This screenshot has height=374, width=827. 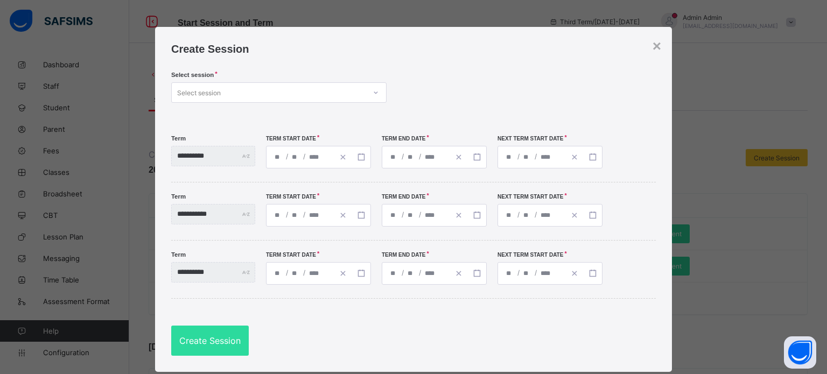 I want to click on button: Open asap, so click(x=800, y=353).